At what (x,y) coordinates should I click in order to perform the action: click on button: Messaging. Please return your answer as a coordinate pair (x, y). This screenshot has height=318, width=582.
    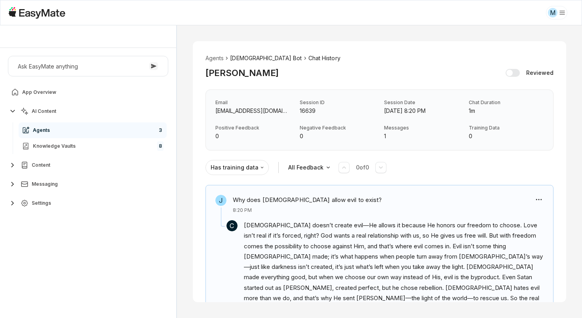
    Looking at the image, I should click on (88, 184).